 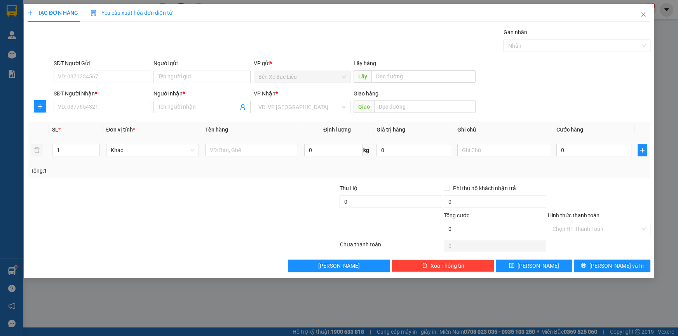 What do you see at coordinates (504, 130) in the screenshot?
I see `th: Ghi chú` at bounding box center [504, 130].